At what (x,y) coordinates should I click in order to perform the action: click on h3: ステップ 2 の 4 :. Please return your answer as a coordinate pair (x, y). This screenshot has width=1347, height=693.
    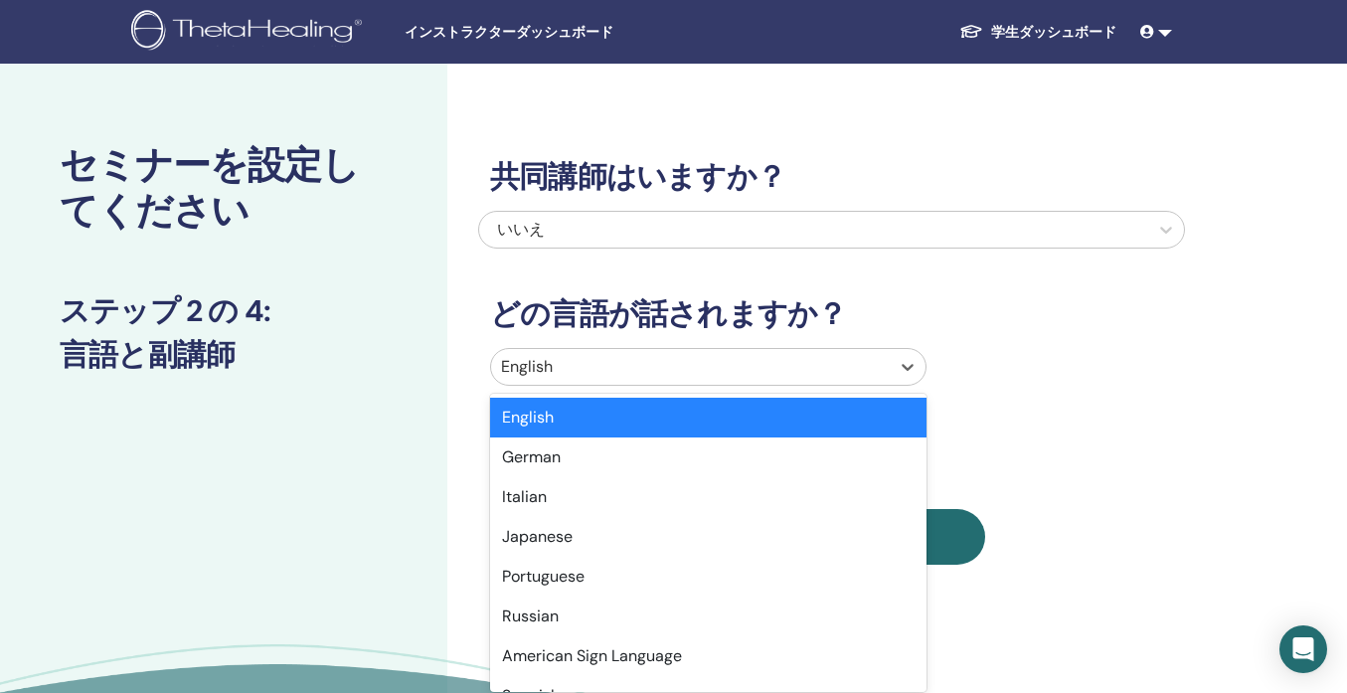
    Looking at the image, I should click on (224, 311).